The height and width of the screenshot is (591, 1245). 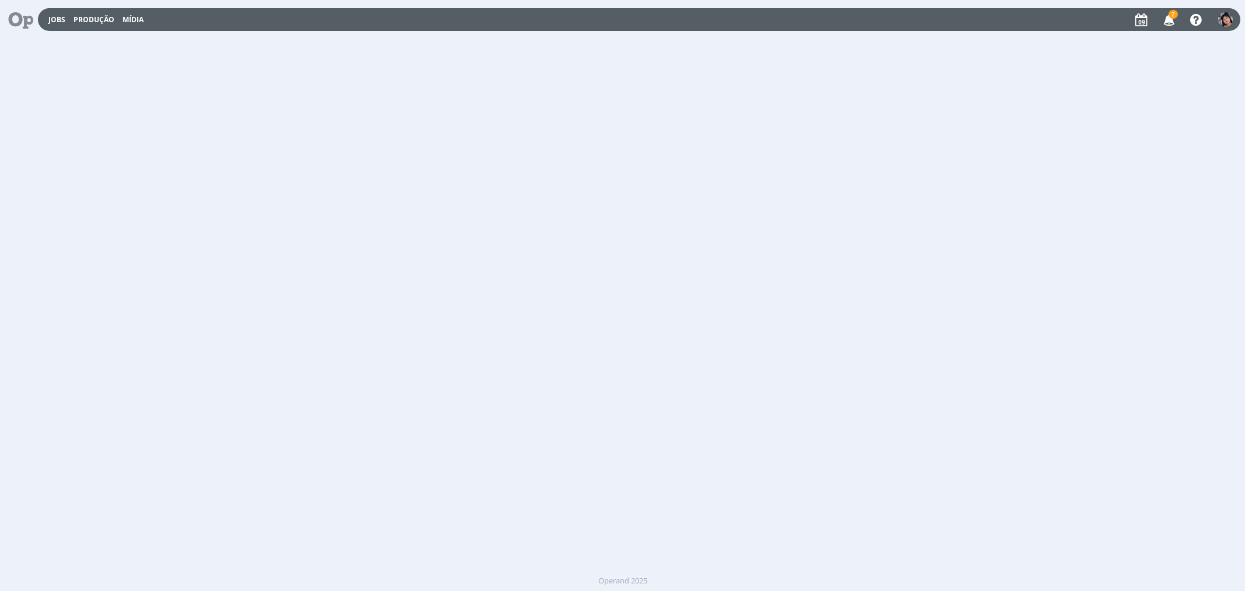 I want to click on button: Produção, so click(x=94, y=20).